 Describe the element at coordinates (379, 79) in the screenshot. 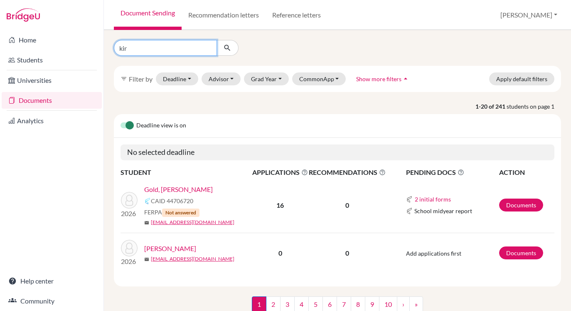

I see `span: Show more filters` at that location.